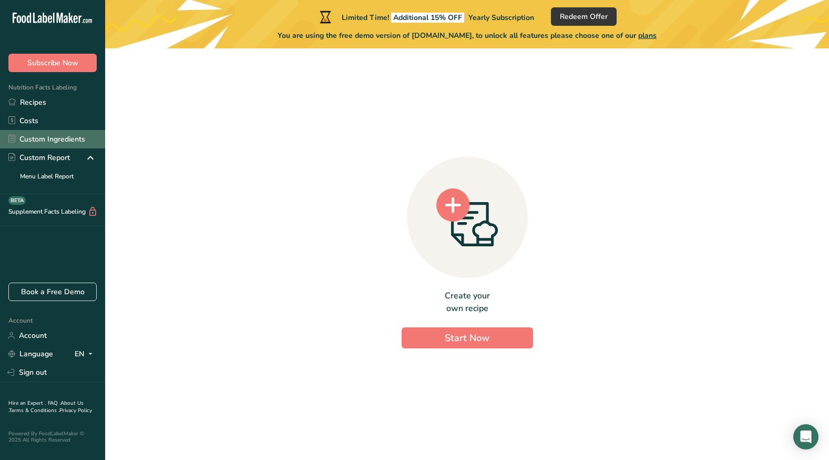 Image resolution: width=829 pixels, height=460 pixels. I want to click on span: Yearly Subscription, so click(501, 17).